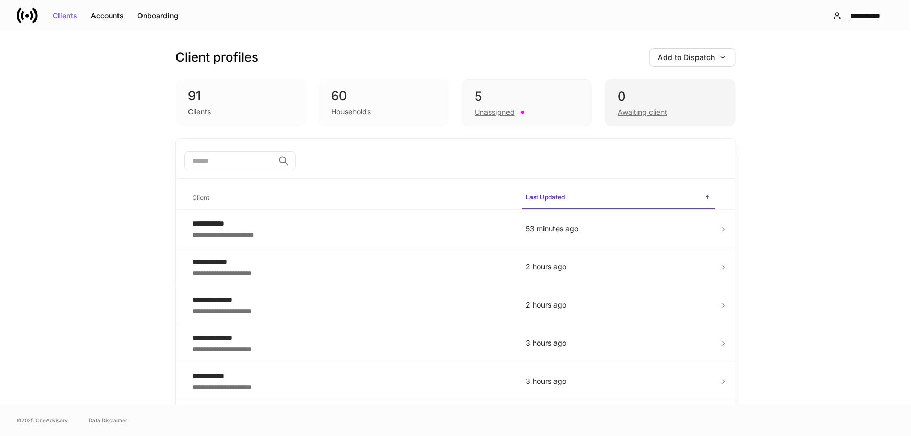 Image resolution: width=911 pixels, height=436 pixels. Describe the element at coordinates (384, 96) in the screenshot. I see `div: 60` at that location.